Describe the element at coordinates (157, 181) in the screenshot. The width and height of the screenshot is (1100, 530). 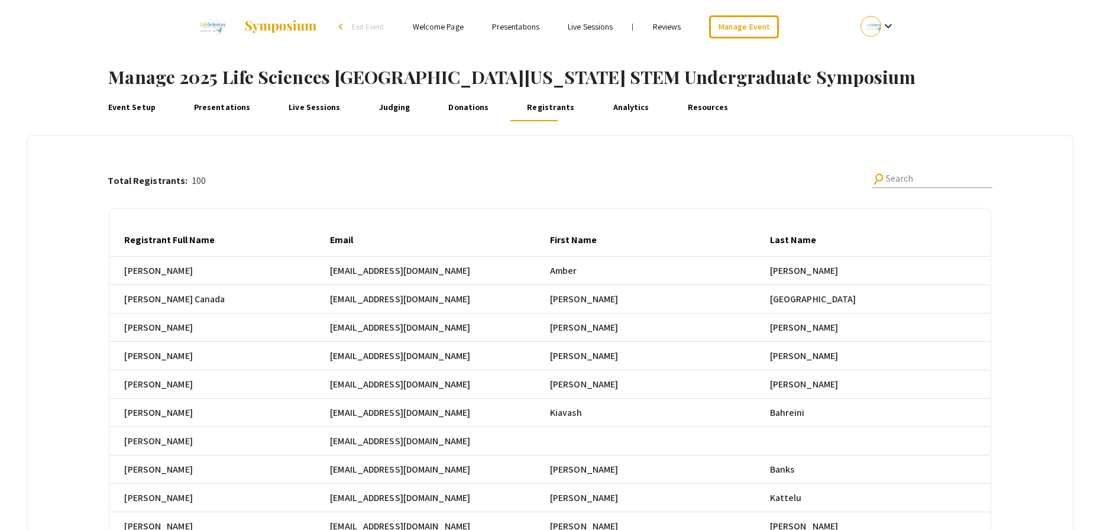
I see `div: 100` at that location.